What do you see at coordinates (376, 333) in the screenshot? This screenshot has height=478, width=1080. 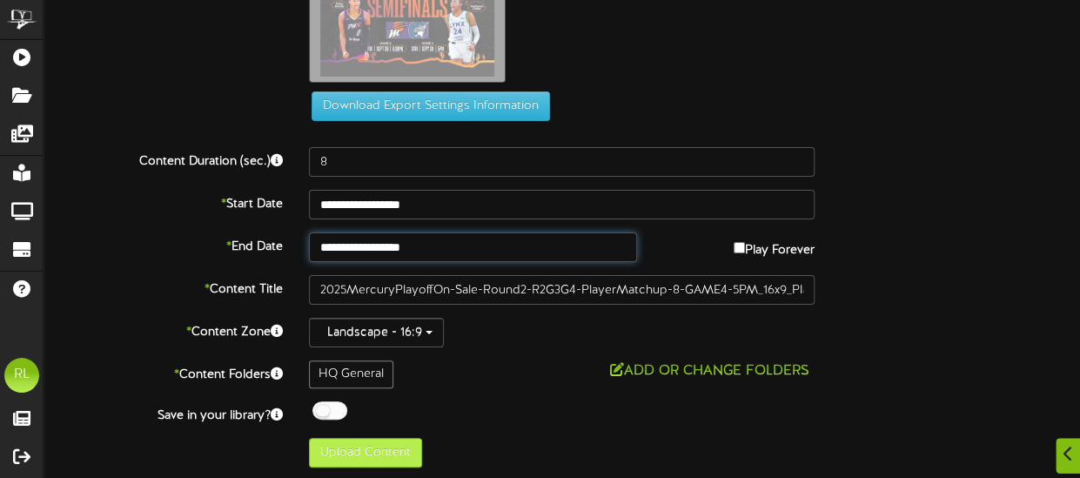 I see `button: Landscape - 16:9` at bounding box center [376, 333].